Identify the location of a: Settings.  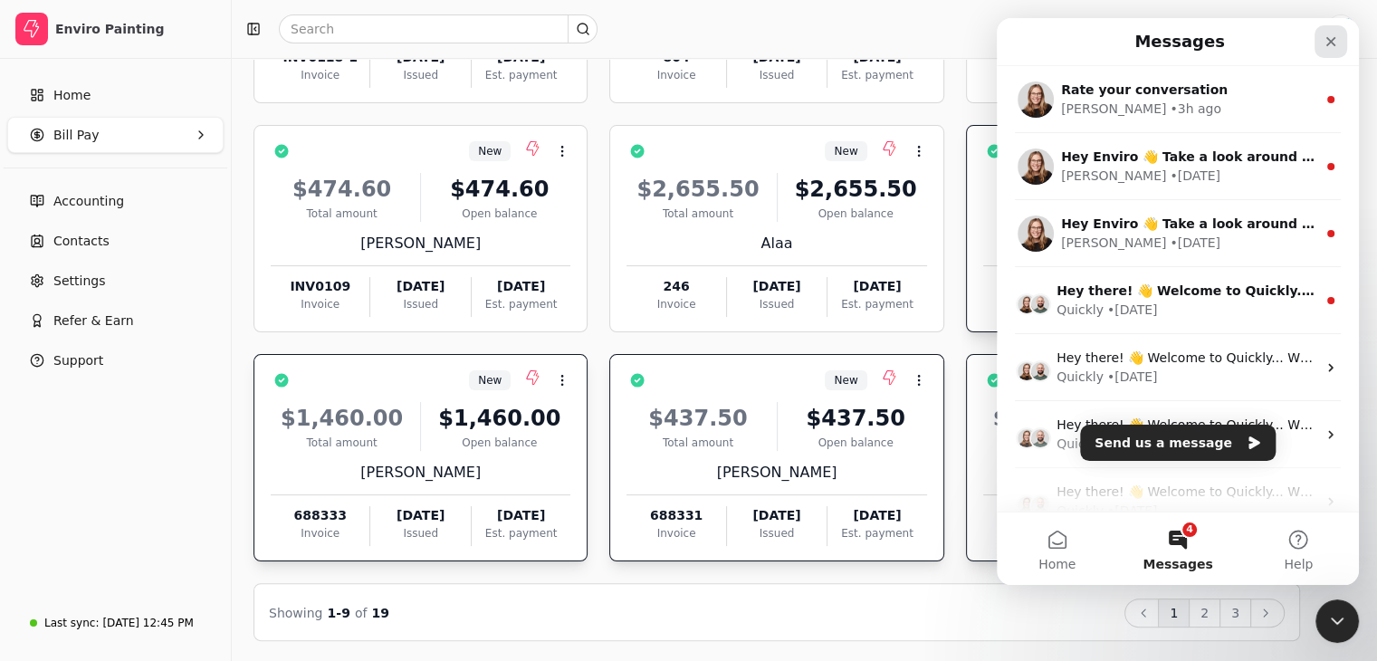
(115, 281).